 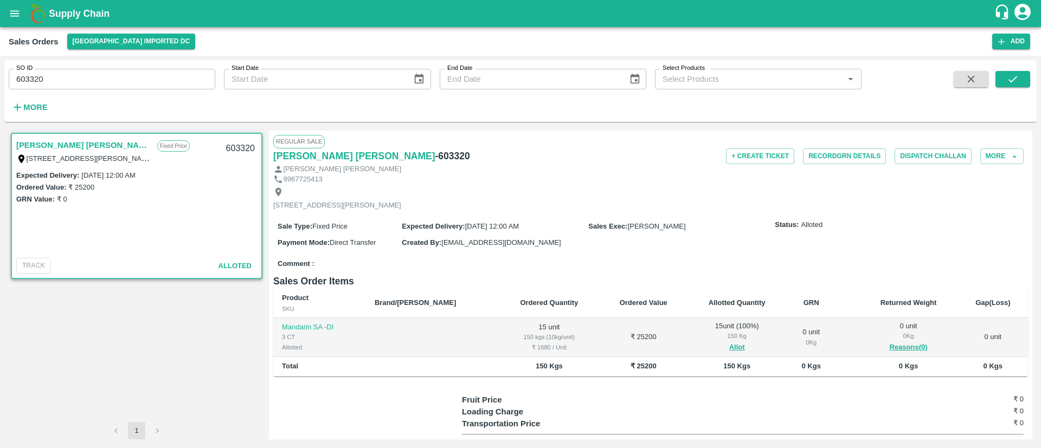 I want to click on td: ₹ 25200, so click(x=643, y=338).